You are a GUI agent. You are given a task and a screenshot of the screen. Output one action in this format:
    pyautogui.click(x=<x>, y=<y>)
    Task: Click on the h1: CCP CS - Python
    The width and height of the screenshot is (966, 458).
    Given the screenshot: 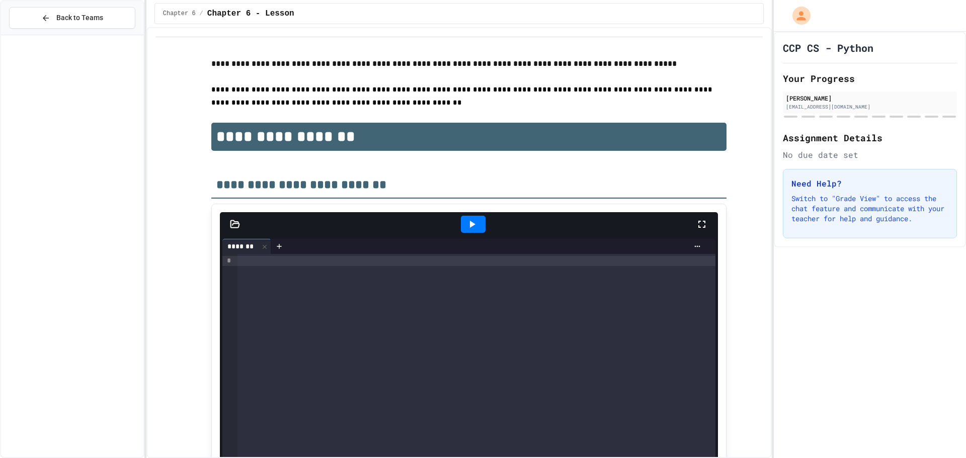 What is the action you would take?
    pyautogui.click(x=828, y=48)
    